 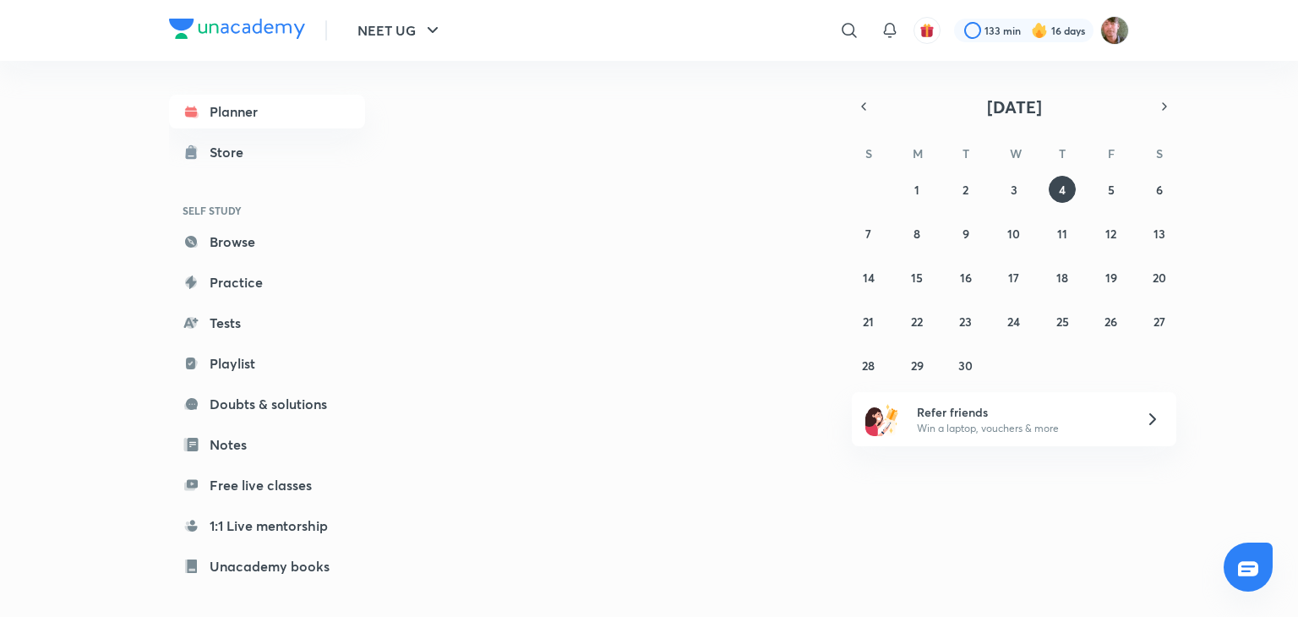 What do you see at coordinates (1160, 277) in the screenshot?
I see `abbr: September 20, 2025` at bounding box center [1160, 277].